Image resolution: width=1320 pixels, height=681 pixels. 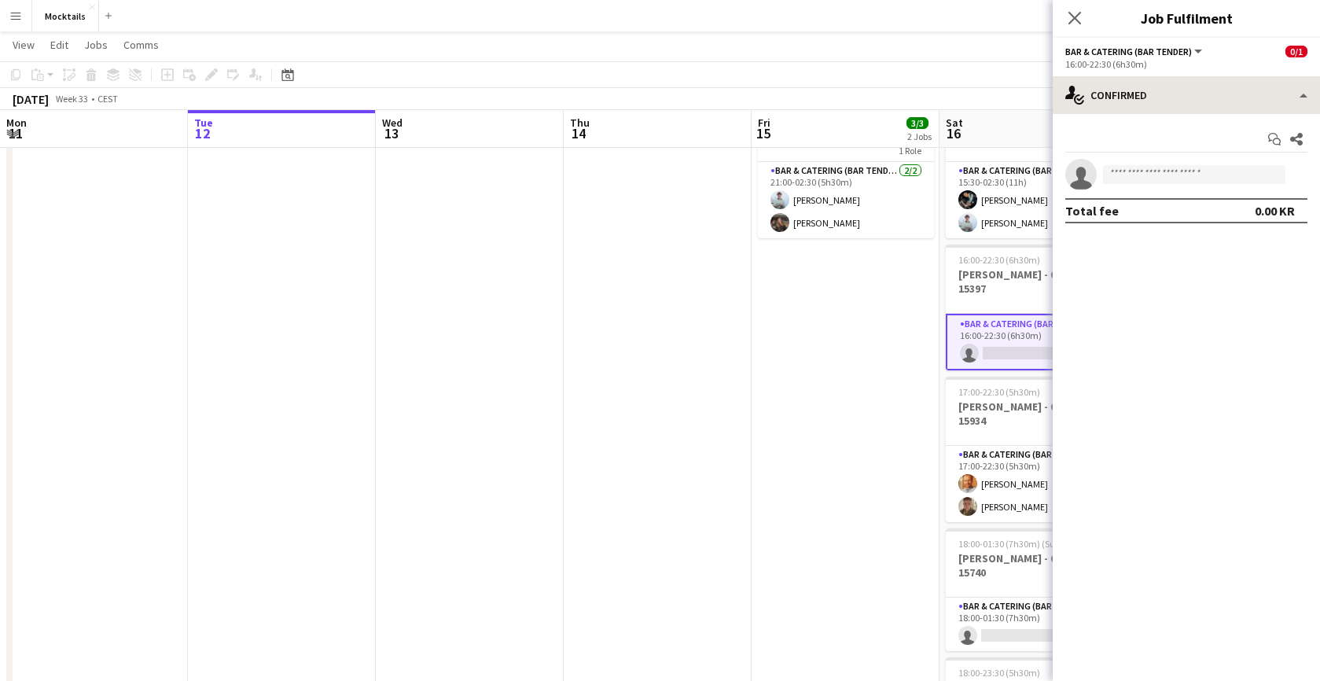 I want to click on span: Thu, so click(x=579, y=123).